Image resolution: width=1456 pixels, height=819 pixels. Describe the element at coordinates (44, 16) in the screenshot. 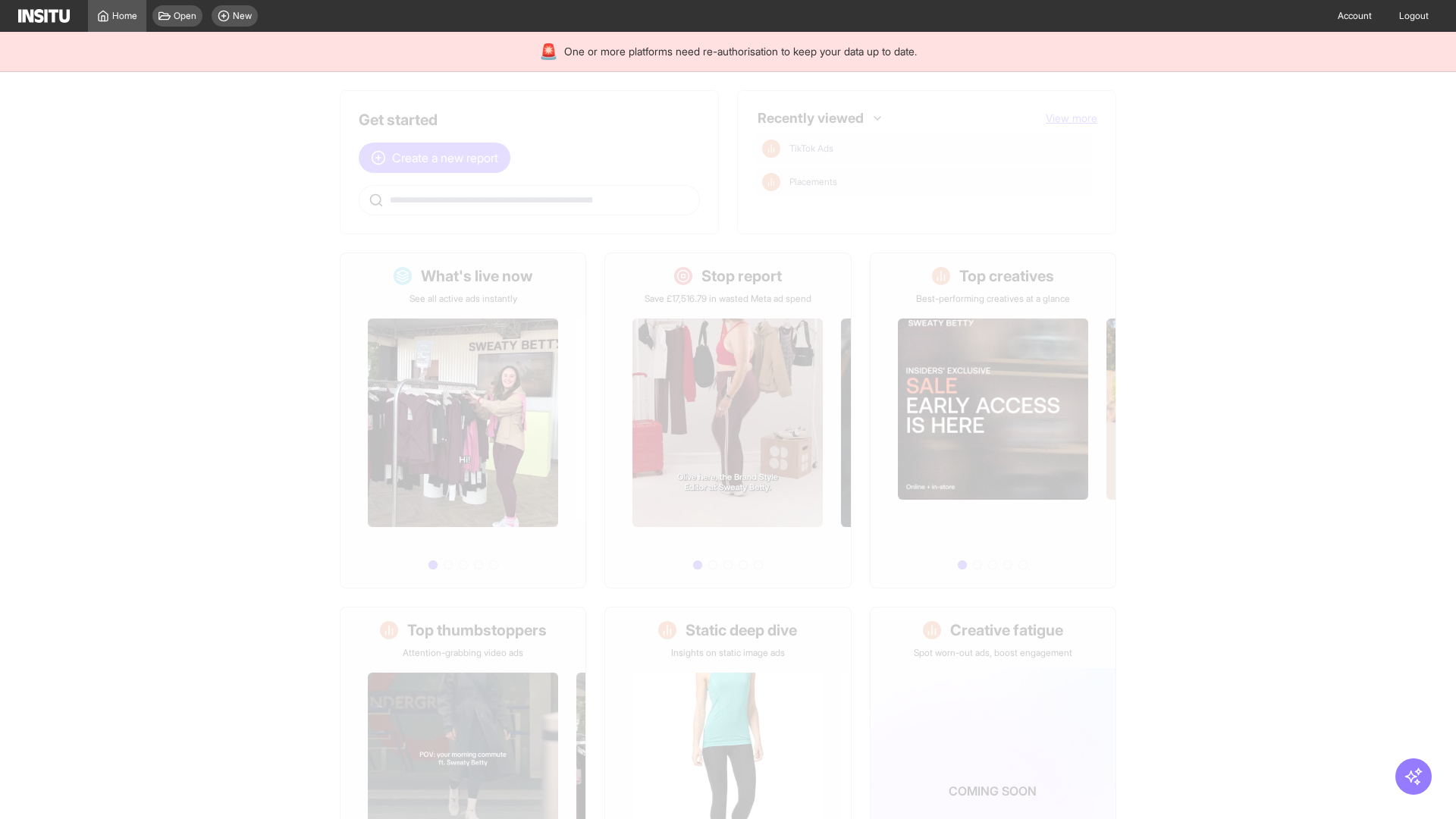

I see `img: Logo` at that location.